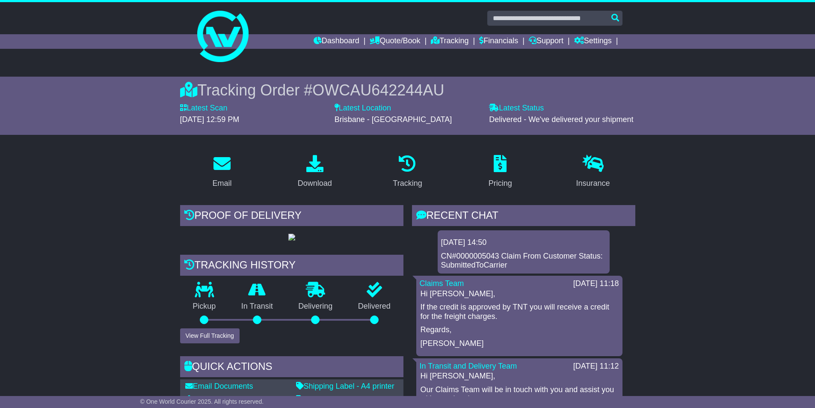 Image resolution: width=815 pixels, height=408 pixels. Describe the element at coordinates (345, 386) in the screenshot. I see `a: Shipping Label - A4 printer` at that location.